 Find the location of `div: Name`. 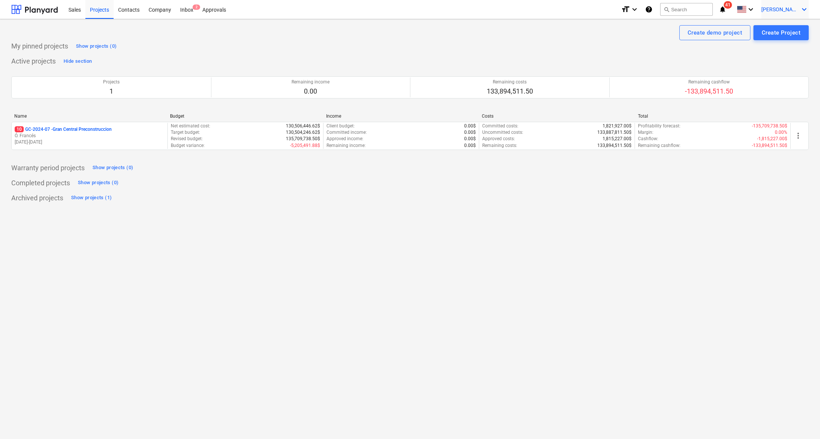

div: Name is located at coordinates (89, 116).